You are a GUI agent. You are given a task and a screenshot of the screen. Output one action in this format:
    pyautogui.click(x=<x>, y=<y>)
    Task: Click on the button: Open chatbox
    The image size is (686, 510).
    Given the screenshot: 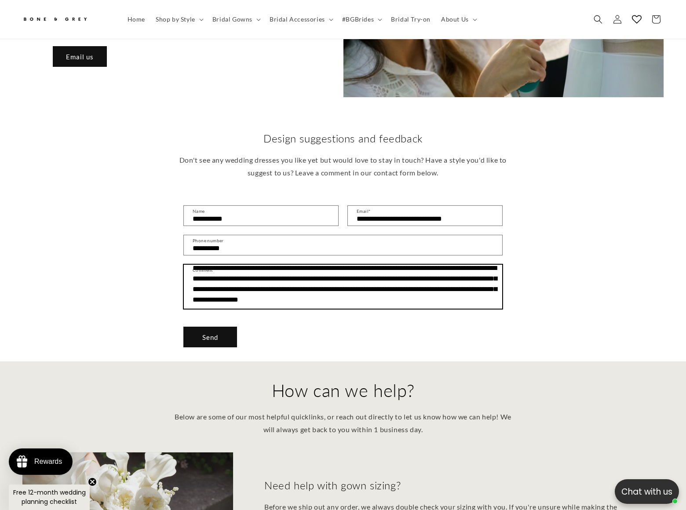 What is the action you would take?
    pyautogui.click(x=647, y=491)
    